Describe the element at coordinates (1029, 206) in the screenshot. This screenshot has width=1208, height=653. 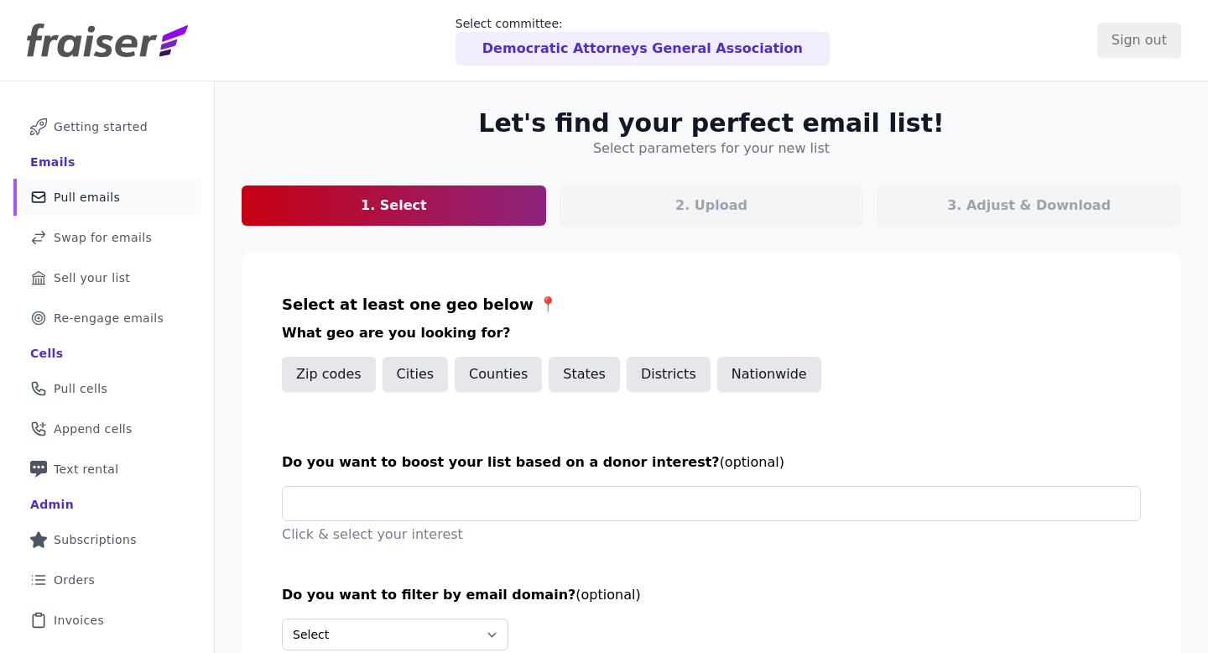
I see `p: 3. Adjust & Download` at that location.